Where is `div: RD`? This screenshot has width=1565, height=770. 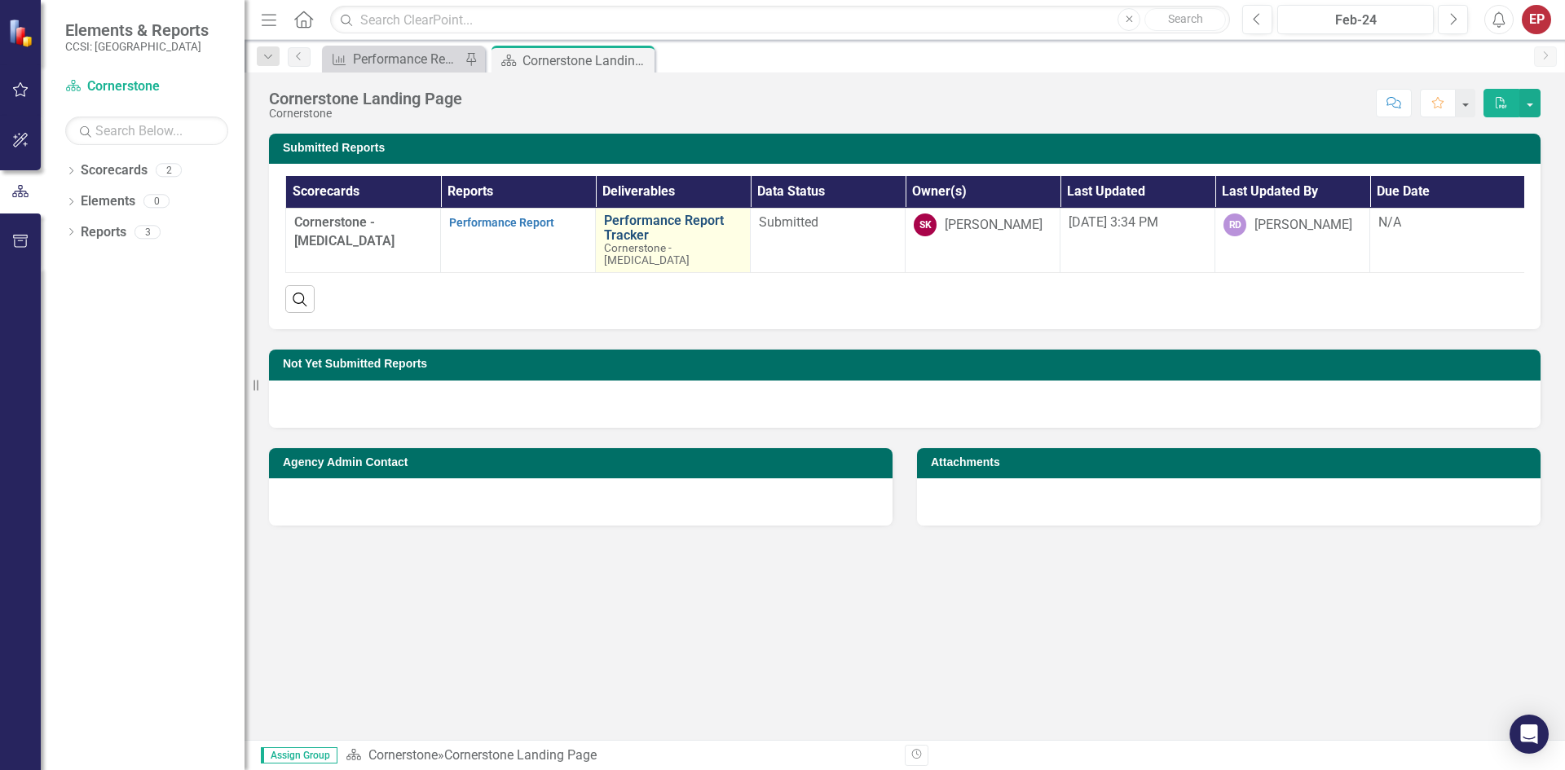 div: RD is located at coordinates (1235, 225).